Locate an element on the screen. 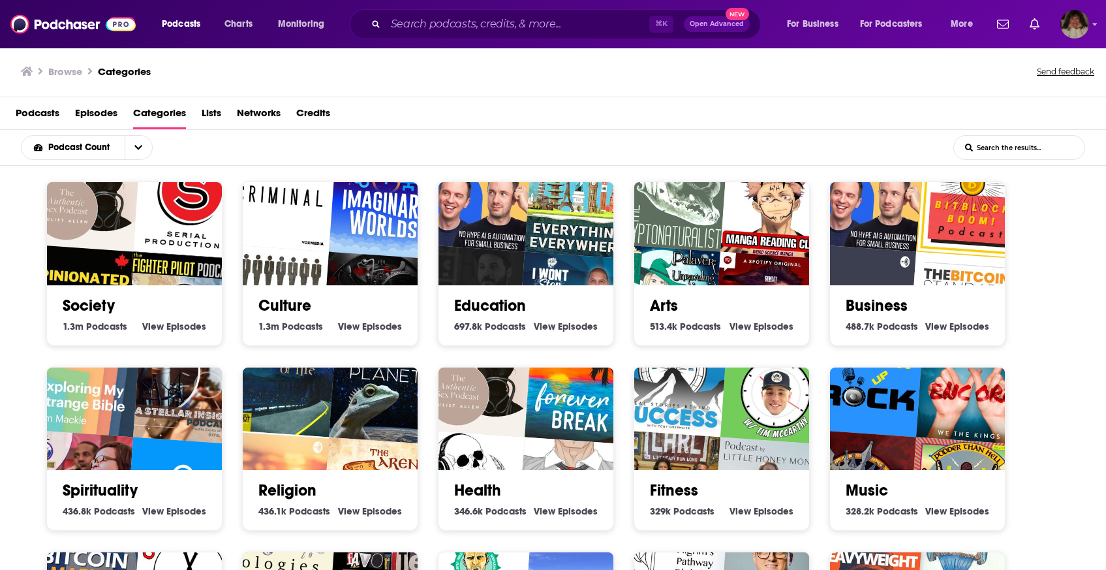  a: View Health Episodes is located at coordinates (566, 511).